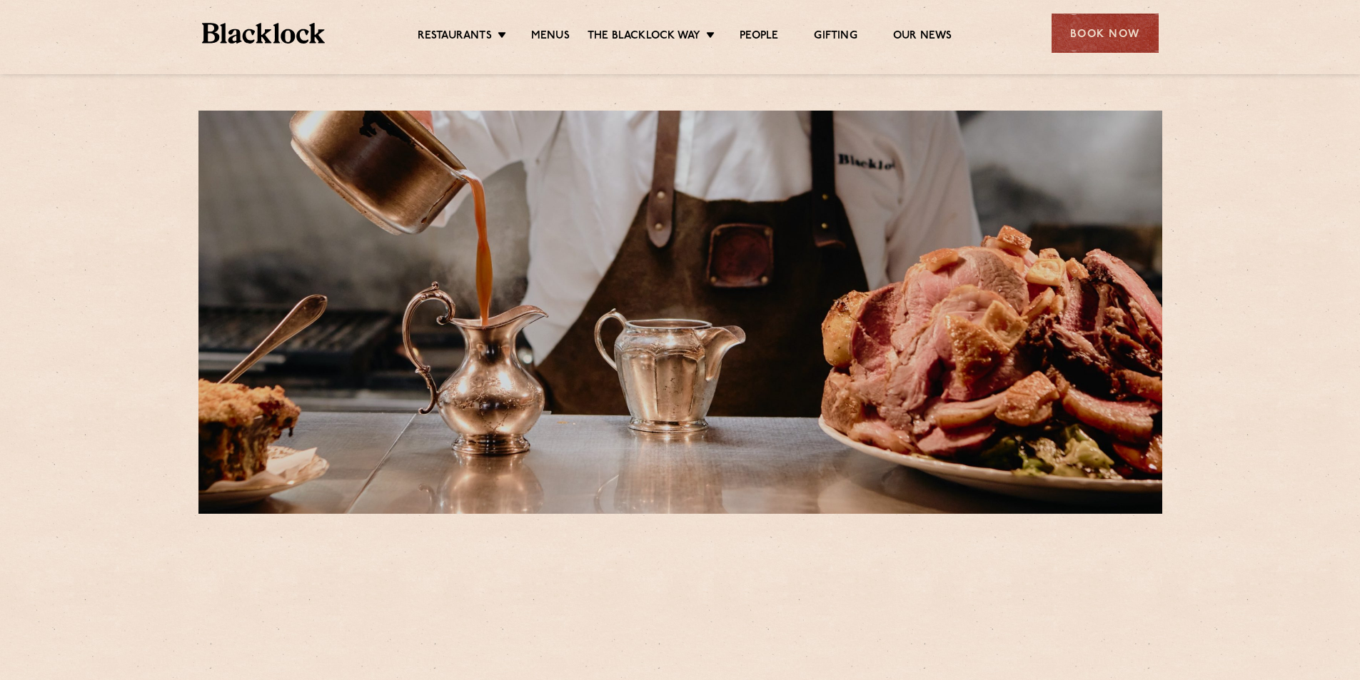 The width and height of the screenshot is (1360, 680). What do you see at coordinates (455, 37) in the screenshot?
I see `a: Restaurants` at bounding box center [455, 37].